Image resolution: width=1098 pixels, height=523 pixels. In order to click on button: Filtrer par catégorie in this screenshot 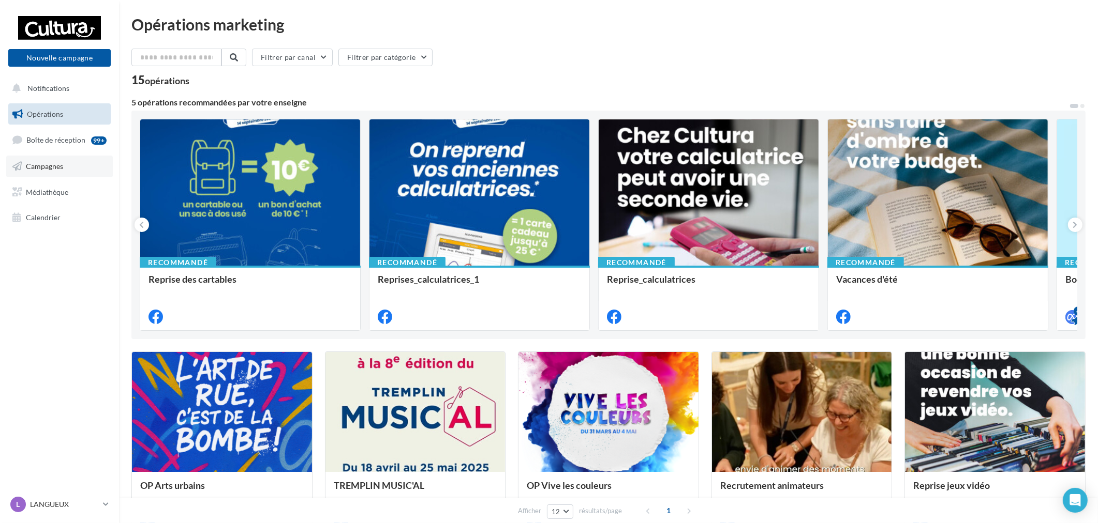, I will do `click(385, 57)`.